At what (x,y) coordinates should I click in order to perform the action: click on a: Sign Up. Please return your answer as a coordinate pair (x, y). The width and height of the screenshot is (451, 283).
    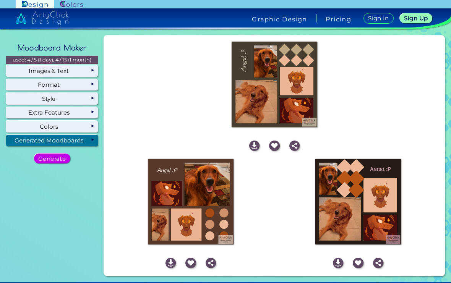
    Looking at the image, I should click on (416, 18).